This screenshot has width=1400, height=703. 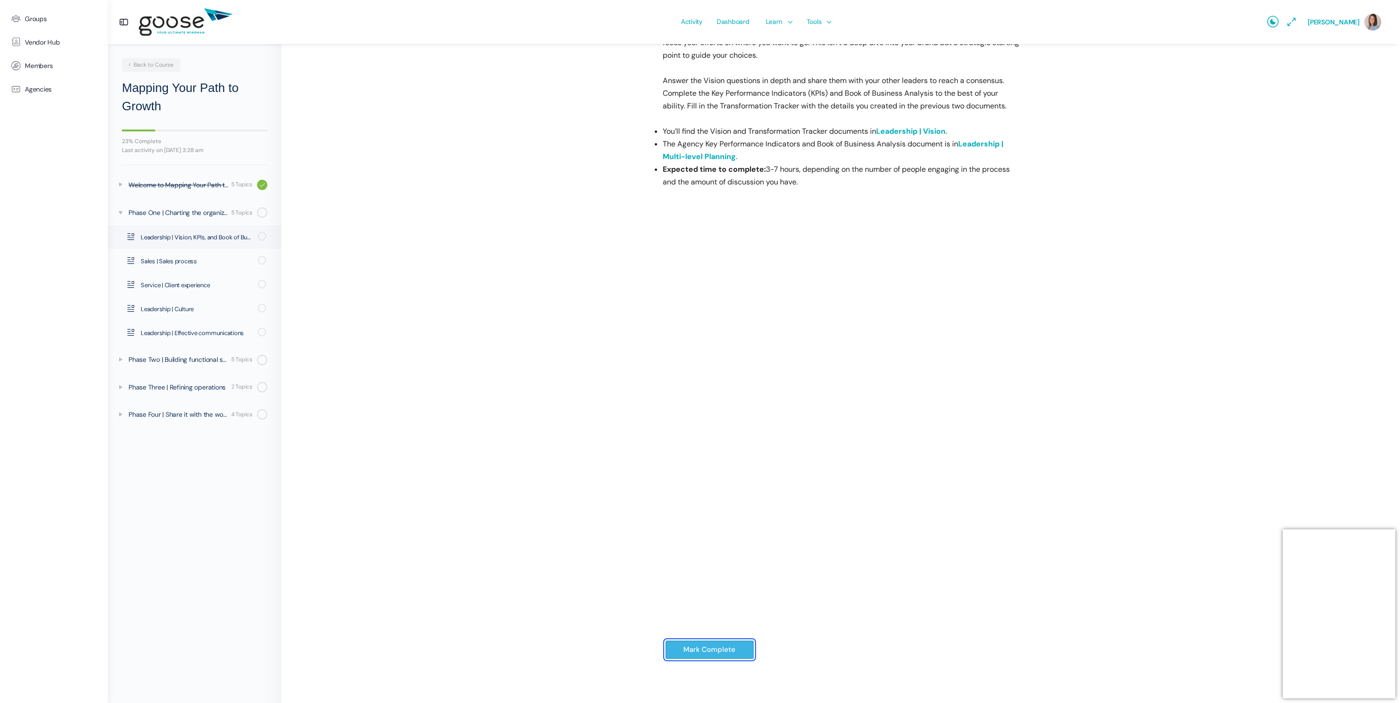 I want to click on div: 23% Complete, so click(x=195, y=141).